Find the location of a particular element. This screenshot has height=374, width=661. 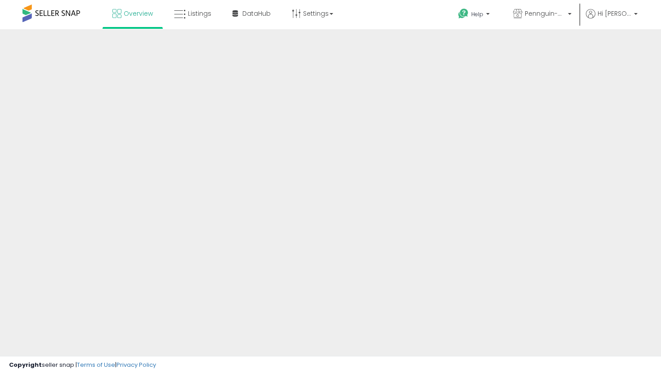

span: Help is located at coordinates (477, 14).